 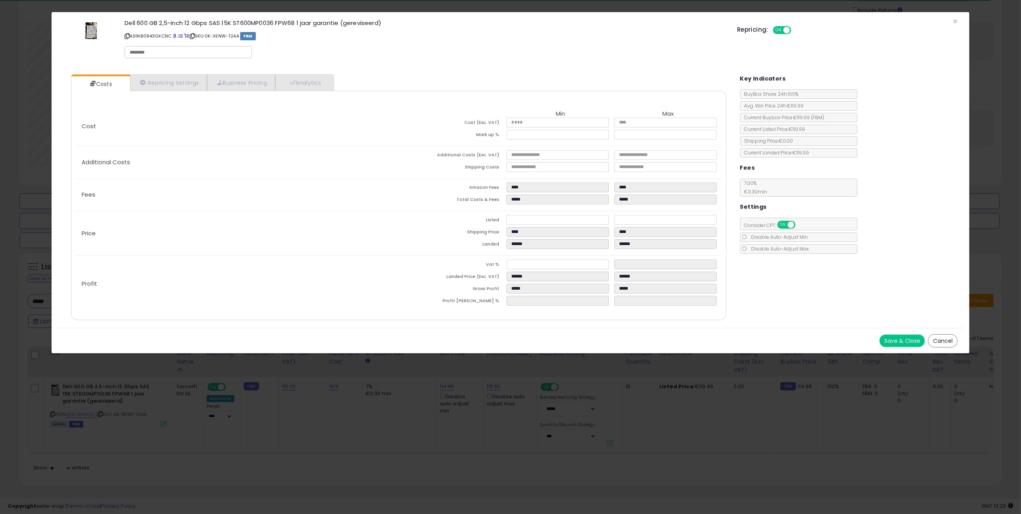 I want to click on a: Costs, so click(x=100, y=84).